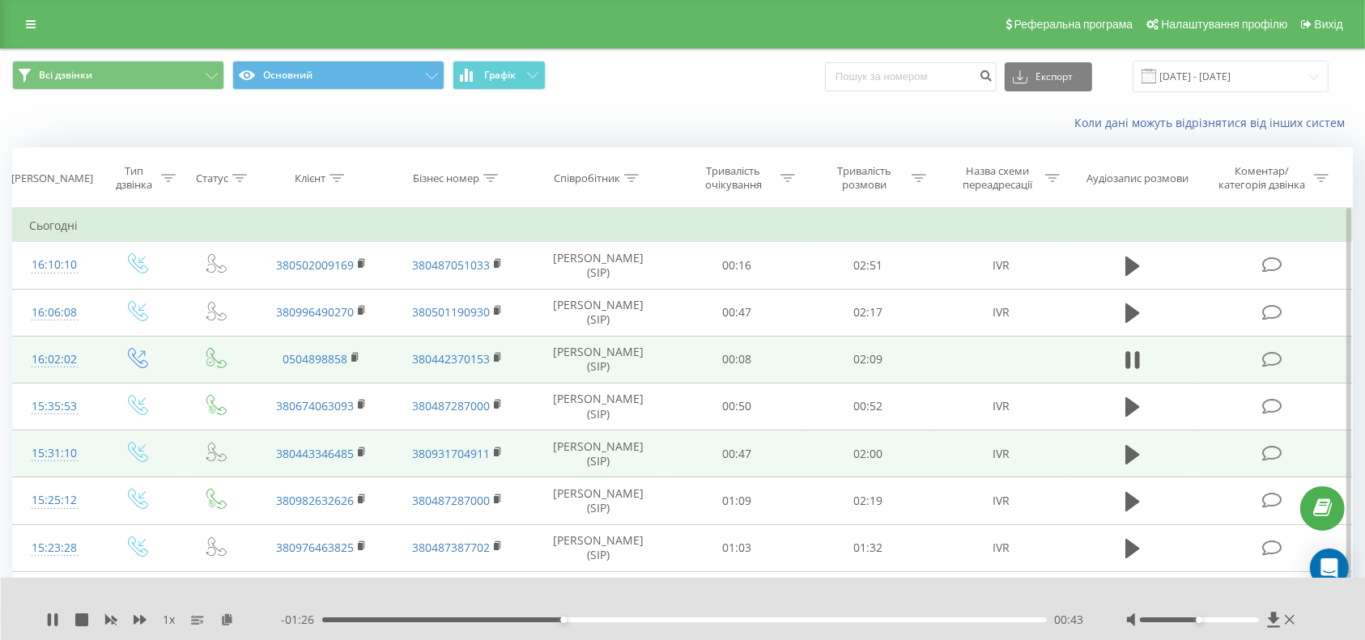 Image resolution: width=1365 pixels, height=640 pixels. What do you see at coordinates (118, 75) in the screenshot?
I see `button: Всі дзвінки` at bounding box center [118, 75].